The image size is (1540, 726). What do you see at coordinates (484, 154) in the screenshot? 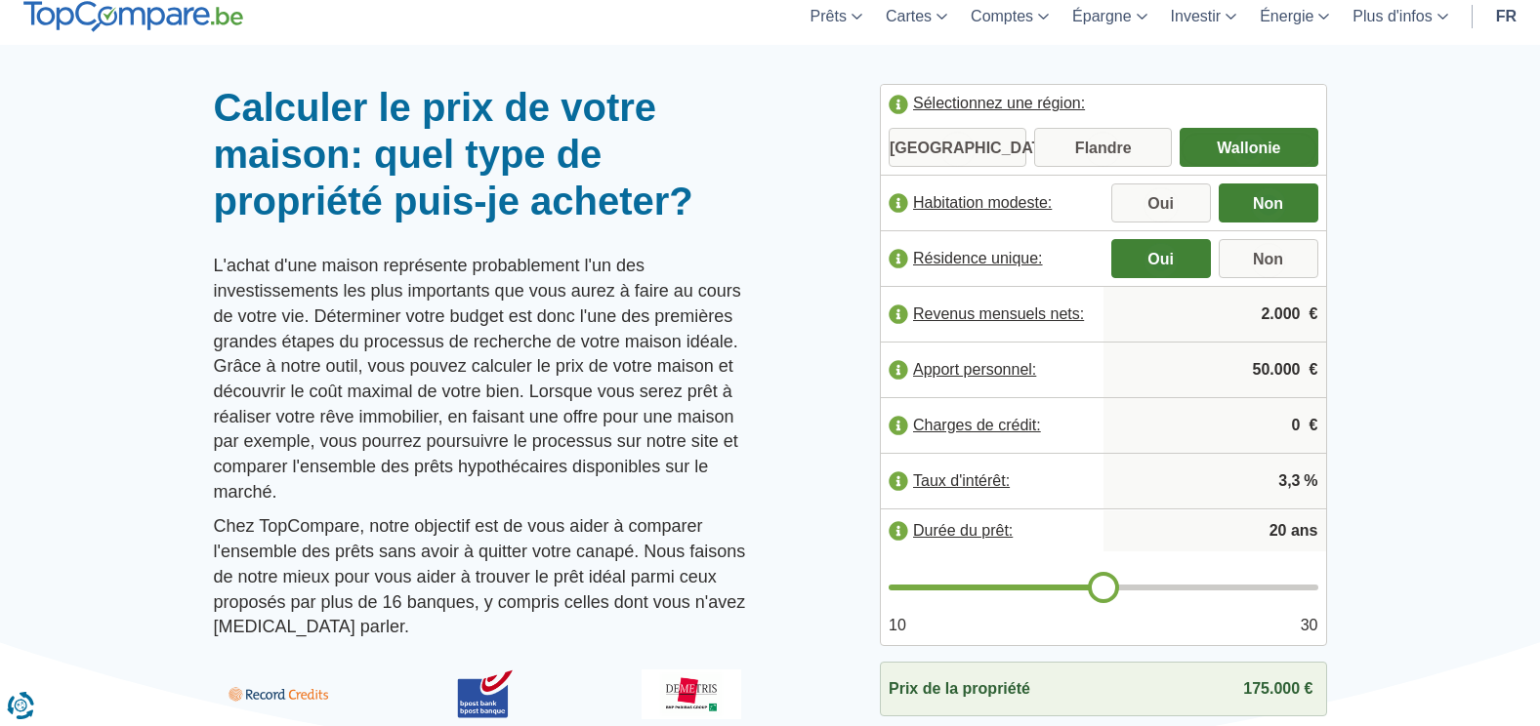
I see `h1: Calculer le prix de votre maison: quel type de propriété puis-je acheter?` at bounding box center [484, 154].